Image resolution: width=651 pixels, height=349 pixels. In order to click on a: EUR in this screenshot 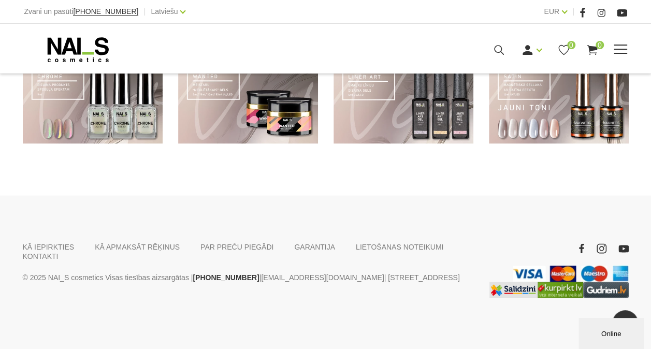, I will do `click(552, 11)`.